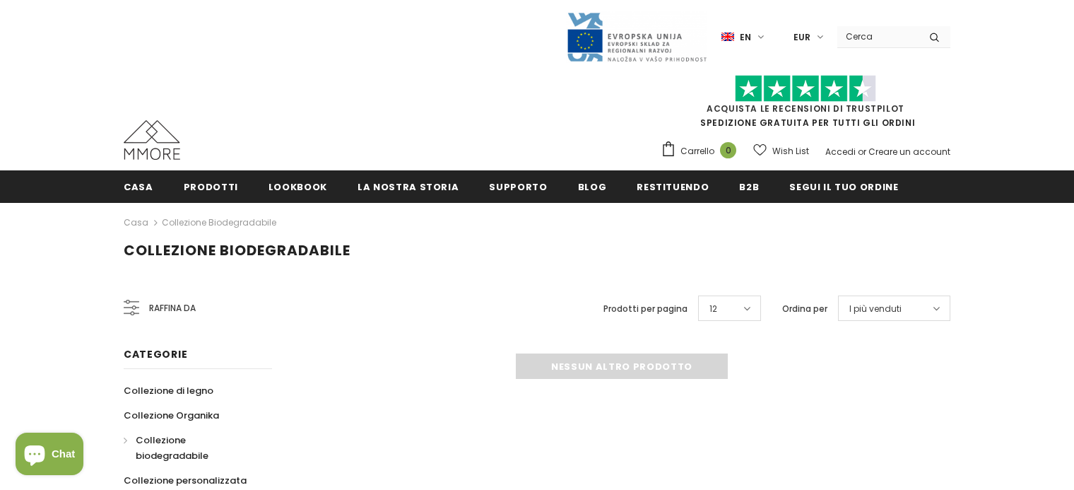 This screenshot has height=490, width=1074. Describe the element at coordinates (728, 37) in the screenshot. I see `img: i-lang-1.png` at that location.